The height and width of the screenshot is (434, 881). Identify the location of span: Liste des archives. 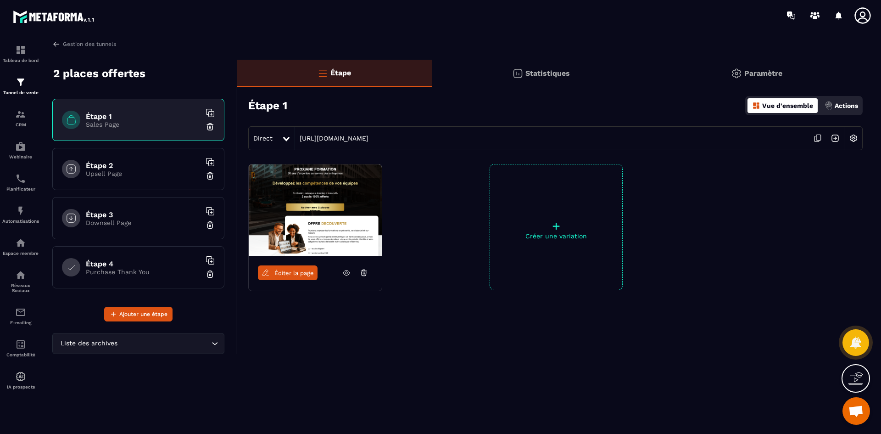
(89, 343).